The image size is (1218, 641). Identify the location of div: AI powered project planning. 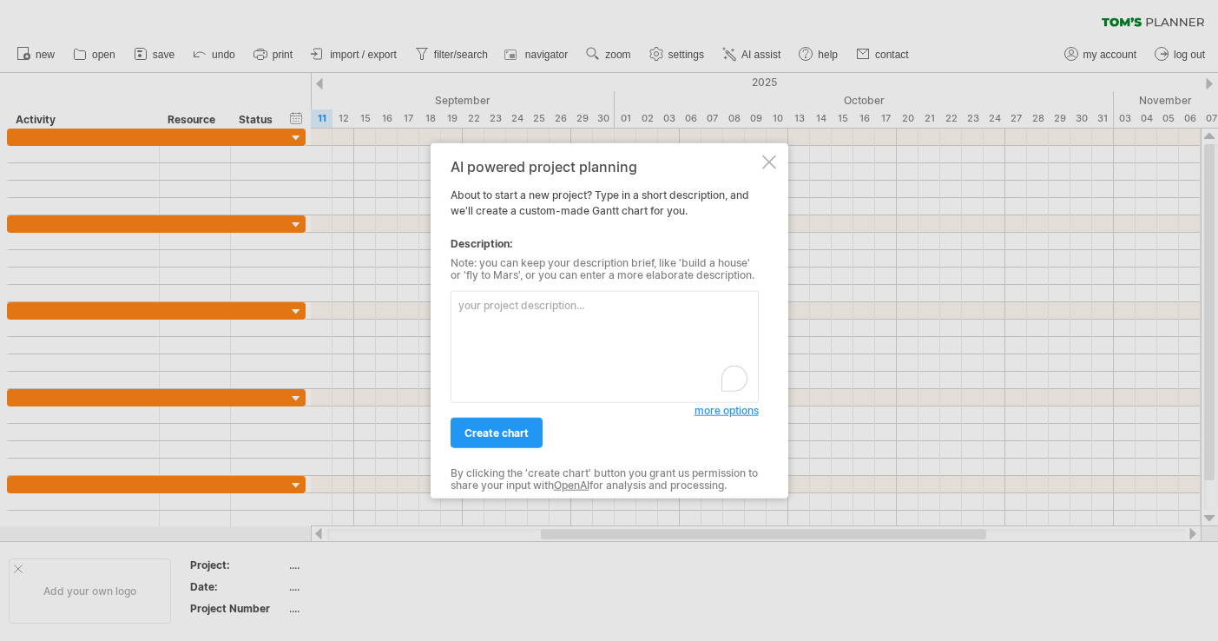
(604, 167).